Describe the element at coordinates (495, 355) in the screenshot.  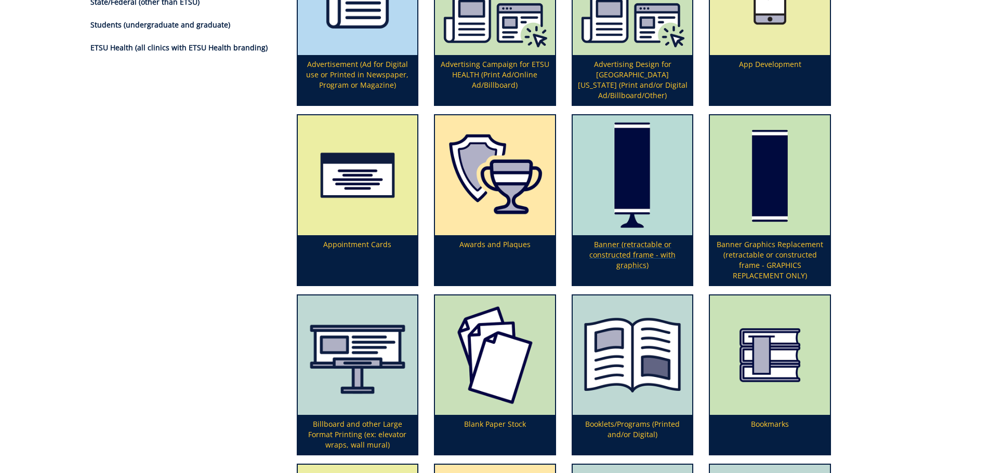
I see `img: blank%20paper-65568471efb8f2.36674323.png` at that location.